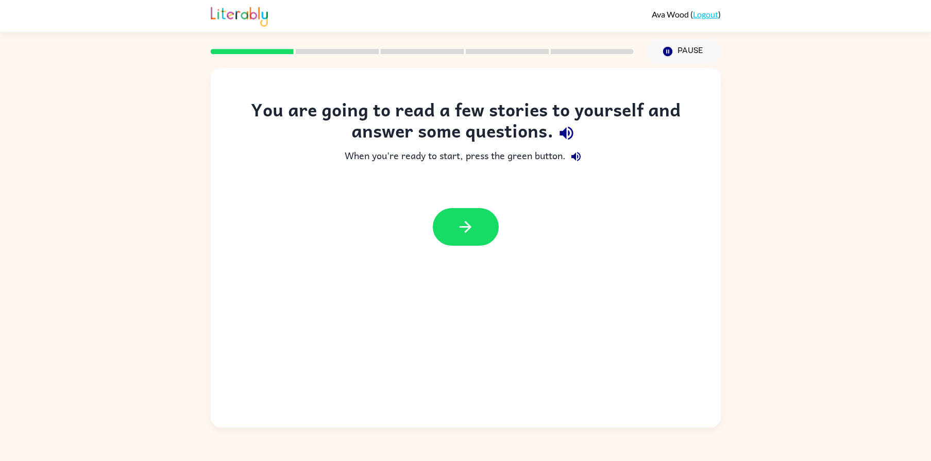 The image size is (931, 461). Describe the element at coordinates (683, 52) in the screenshot. I see `button: Pause` at that location.